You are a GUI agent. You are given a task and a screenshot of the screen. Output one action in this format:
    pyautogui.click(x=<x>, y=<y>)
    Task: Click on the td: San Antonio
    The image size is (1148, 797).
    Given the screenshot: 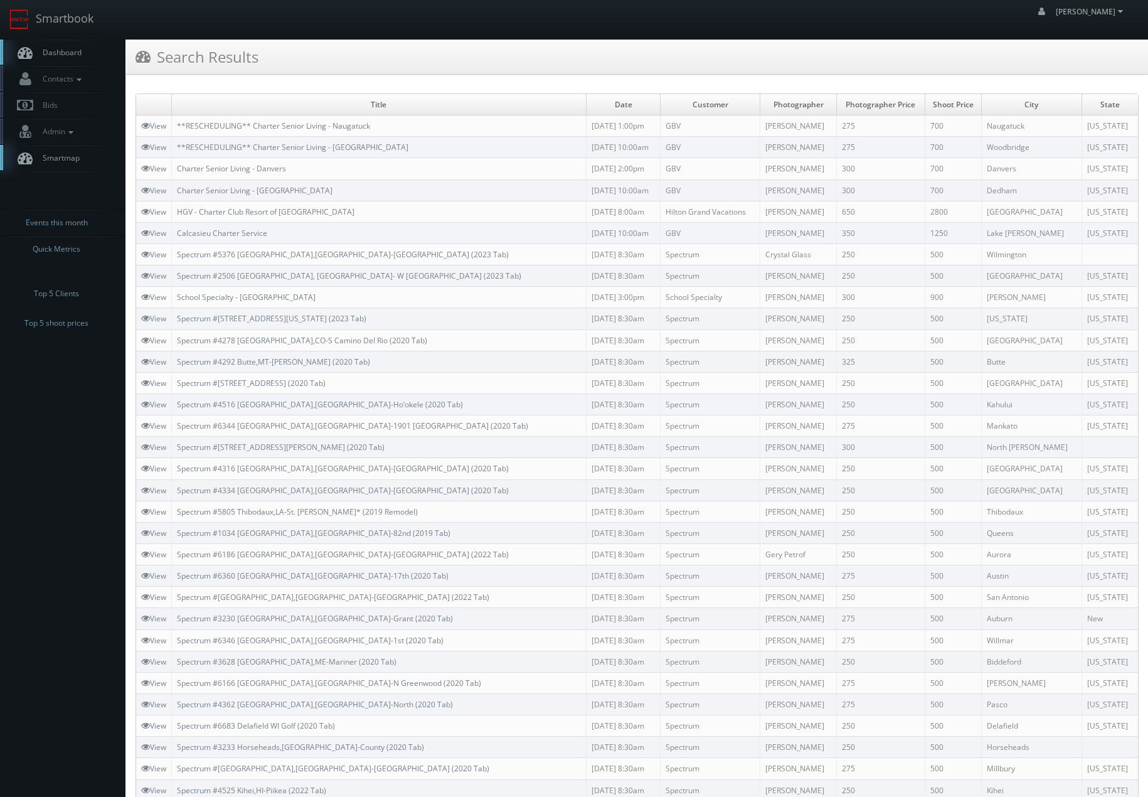 What is the action you would take?
    pyautogui.click(x=1031, y=597)
    